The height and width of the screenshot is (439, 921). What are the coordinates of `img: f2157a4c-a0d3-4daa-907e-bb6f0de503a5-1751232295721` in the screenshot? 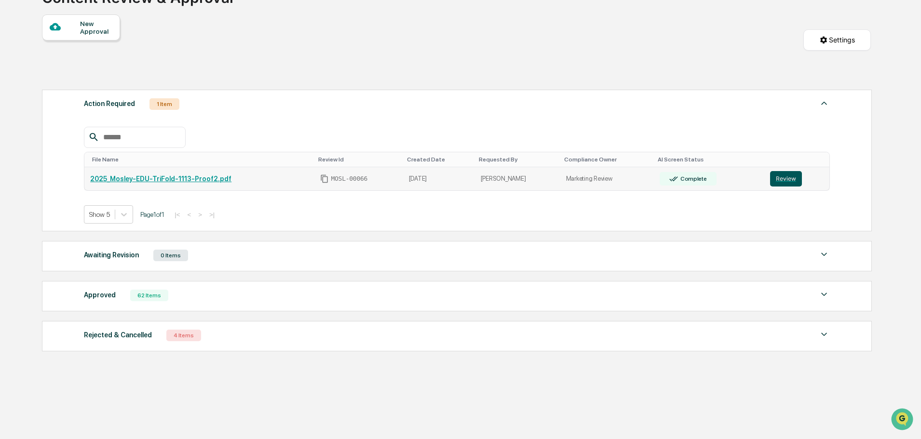 It's located at (12, 12).